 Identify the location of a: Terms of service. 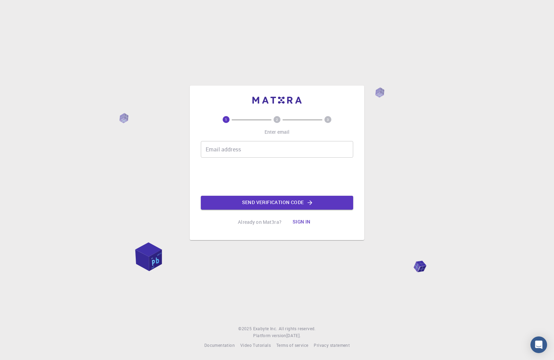
(292, 345).